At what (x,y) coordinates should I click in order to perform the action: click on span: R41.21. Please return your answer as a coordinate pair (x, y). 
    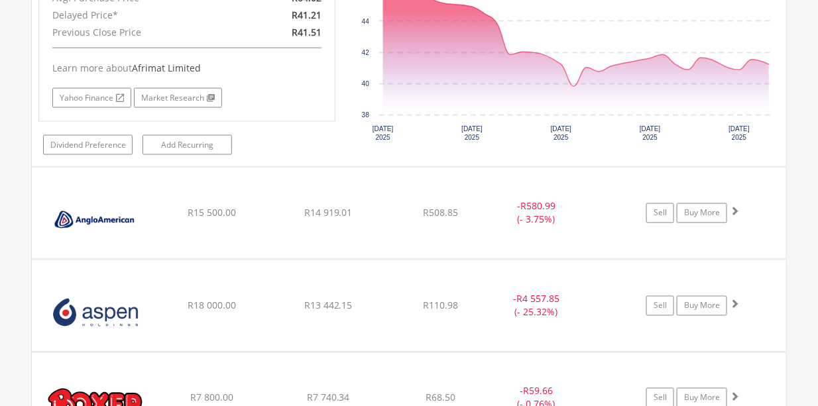
    Looking at the image, I should click on (306, 15).